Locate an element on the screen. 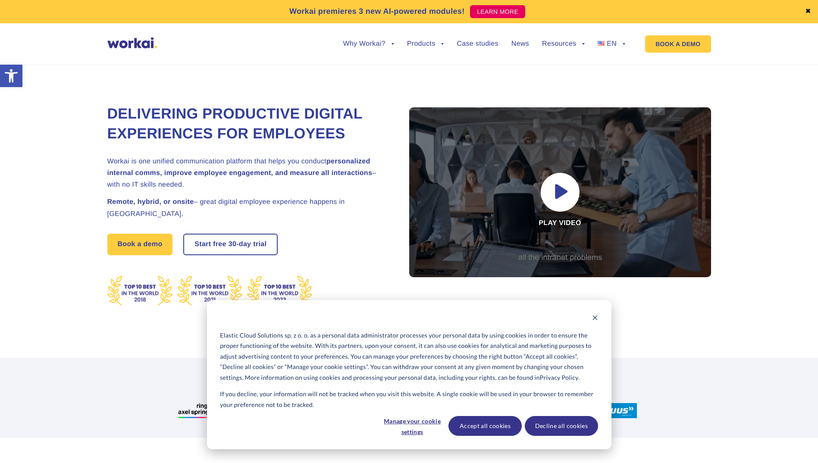 The image size is (818, 463). div: Cookie banner is located at coordinates (409, 375).